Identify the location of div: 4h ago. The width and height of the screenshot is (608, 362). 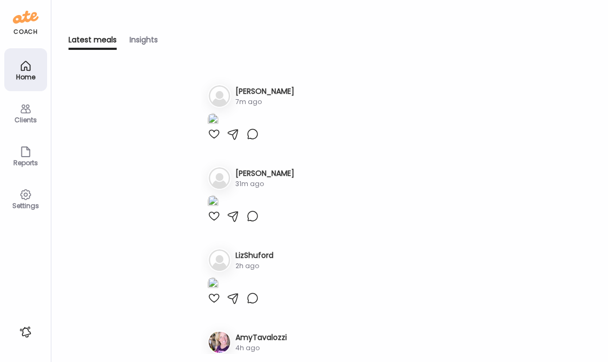
(261, 348).